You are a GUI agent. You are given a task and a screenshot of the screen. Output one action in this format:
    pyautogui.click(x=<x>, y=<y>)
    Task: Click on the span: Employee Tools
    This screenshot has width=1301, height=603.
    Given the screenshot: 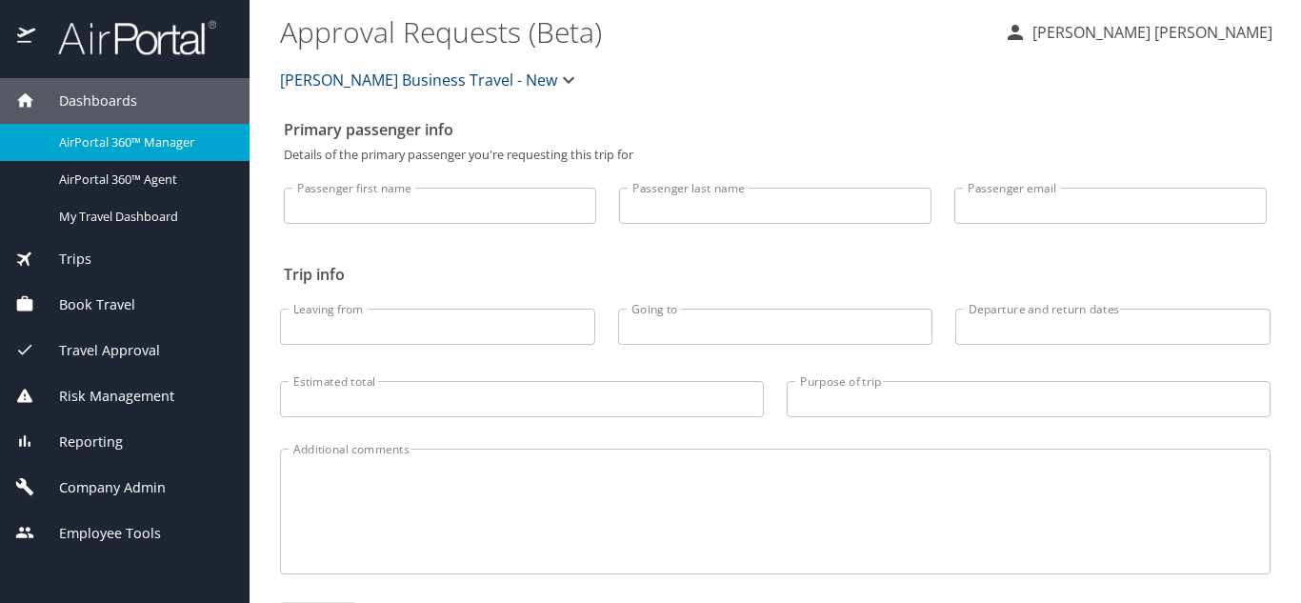 What is the action you would take?
    pyautogui.click(x=98, y=533)
    